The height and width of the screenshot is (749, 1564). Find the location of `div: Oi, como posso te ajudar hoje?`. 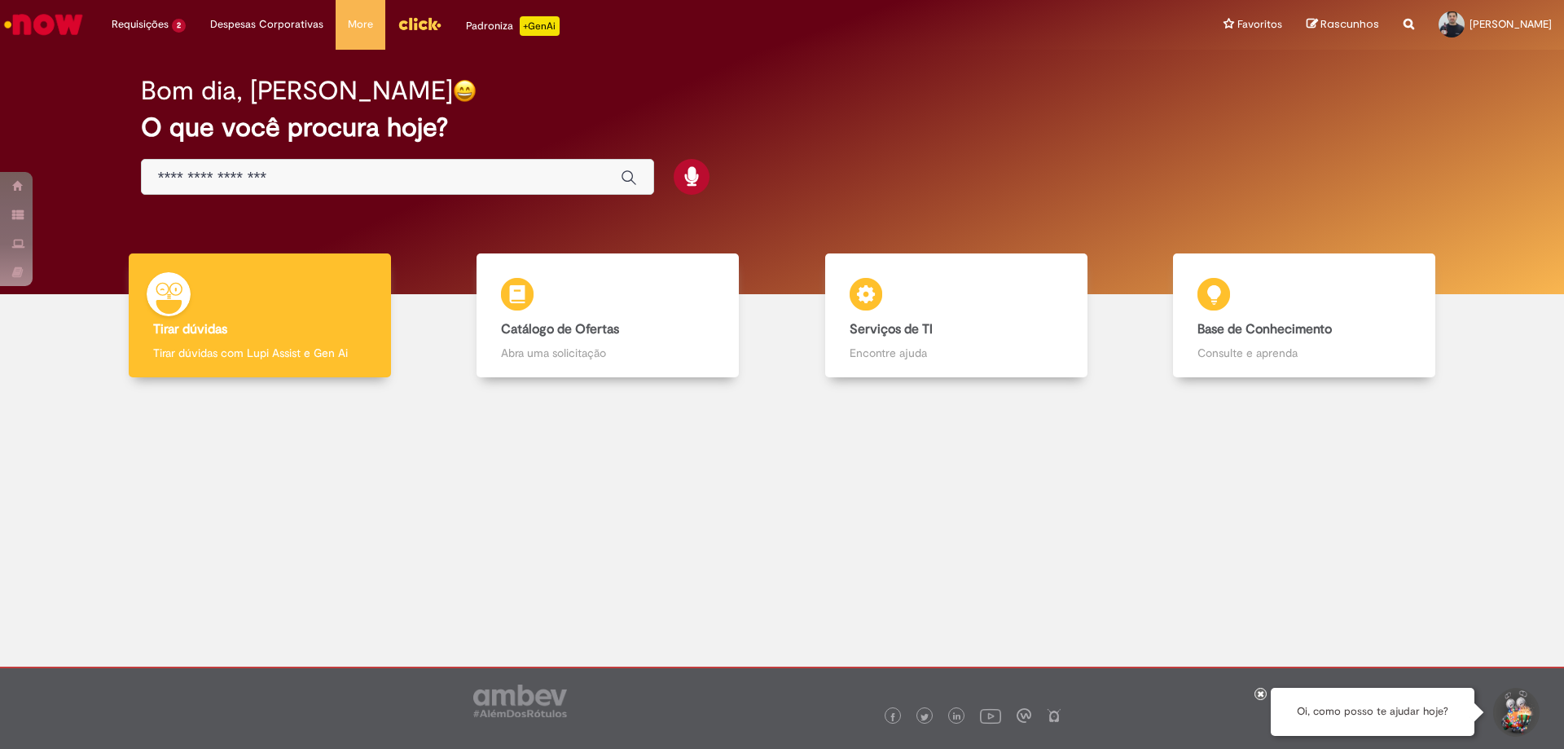

div: Oi, como posso te ajudar hoje? is located at coordinates (1373, 711).